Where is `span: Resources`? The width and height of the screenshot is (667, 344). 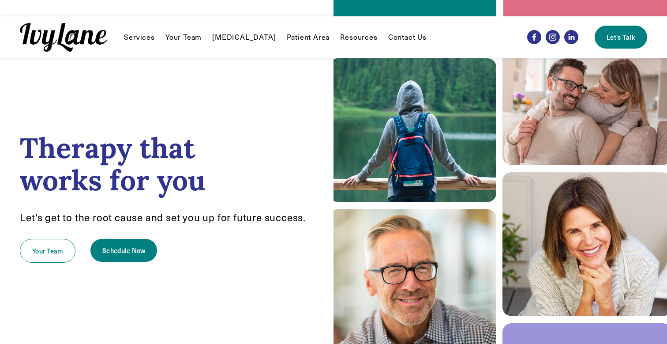 span: Resources is located at coordinates (359, 37).